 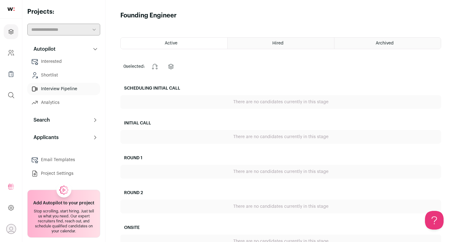 I want to click on a: Company Lists, so click(x=11, y=74).